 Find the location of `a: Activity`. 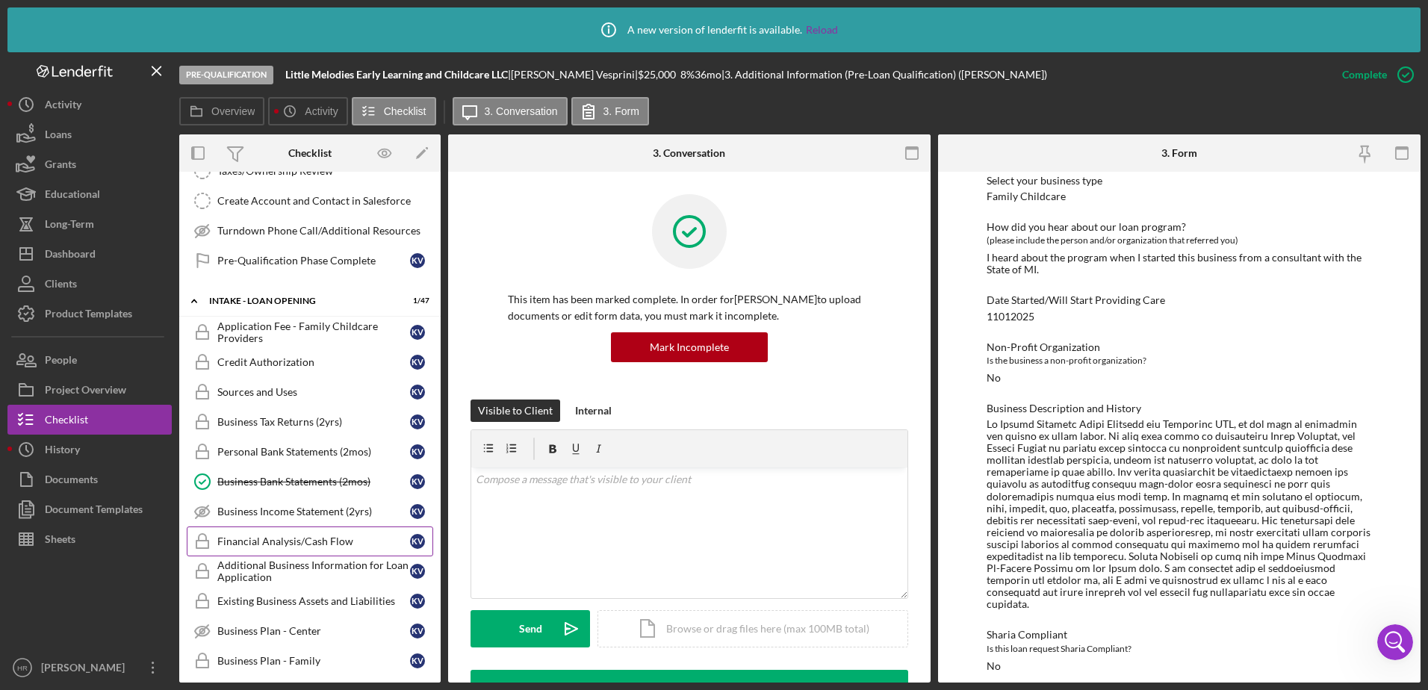

a: Activity is located at coordinates (90, 105).